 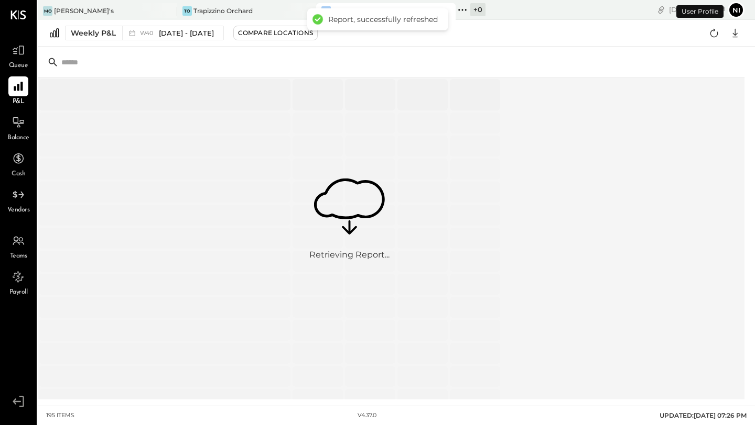 I want to click on span: Payroll, so click(x=18, y=293).